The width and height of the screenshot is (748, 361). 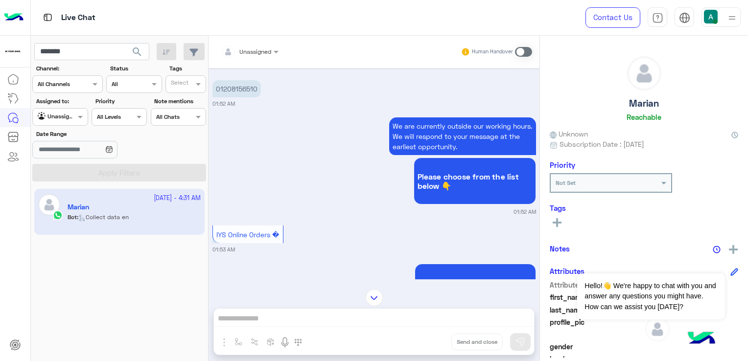 What do you see at coordinates (248, 234) in the screenshot?
I see `span: IYS Online Orders �` at bounding box center [248, 234].